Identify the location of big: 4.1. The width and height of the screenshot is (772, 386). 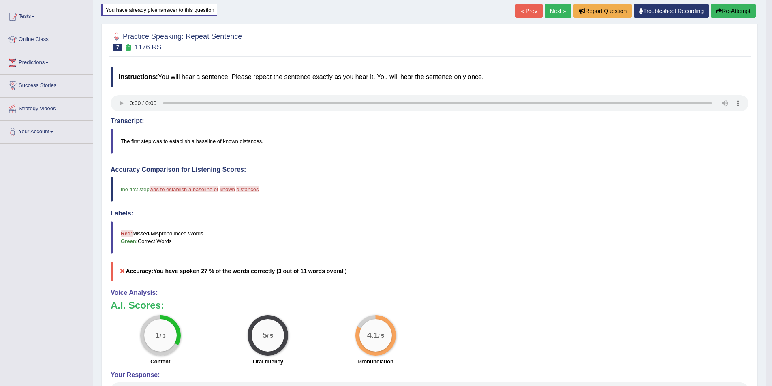
(372, 335).